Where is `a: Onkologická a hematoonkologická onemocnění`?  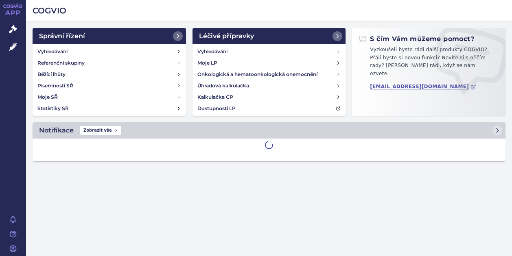 a: Onkologická a hematoonkologická onemocnění is located at coordinates (269, 74).